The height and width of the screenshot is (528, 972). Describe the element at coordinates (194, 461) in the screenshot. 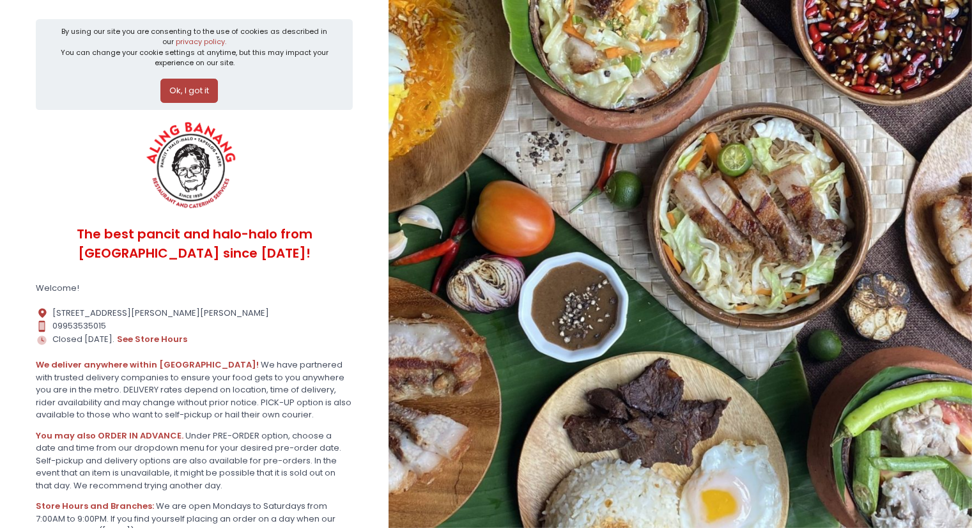

I see `div: Under PRE-ORDER option, choose a date and time from our dropdown menu for your desired pre-order ...` at that location.